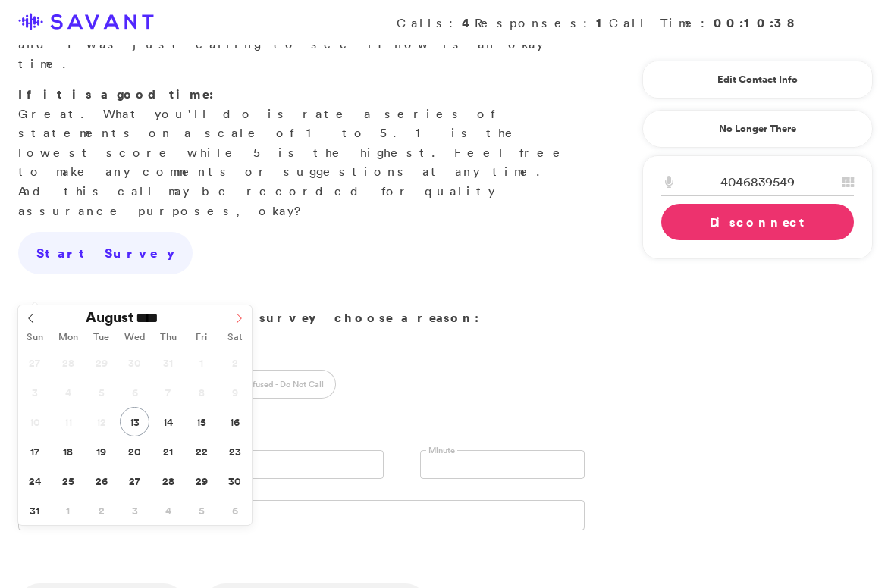 Image resolution: width=891 pixels, height=588 pixels. Describe the element at coordinates (134, 421) in the screenshot. I see `span: August 13, 2025` at that location.